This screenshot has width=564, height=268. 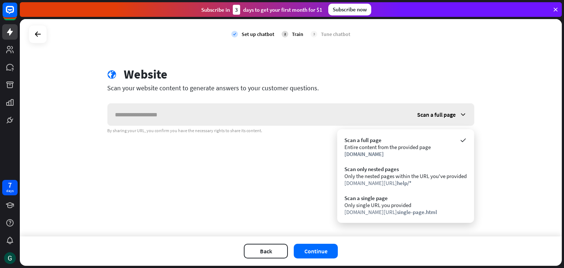 What do you see at coordinates (336, 34) in the screenshot?
I see `div: Tune chatbot` at bounding box center [336, 34].